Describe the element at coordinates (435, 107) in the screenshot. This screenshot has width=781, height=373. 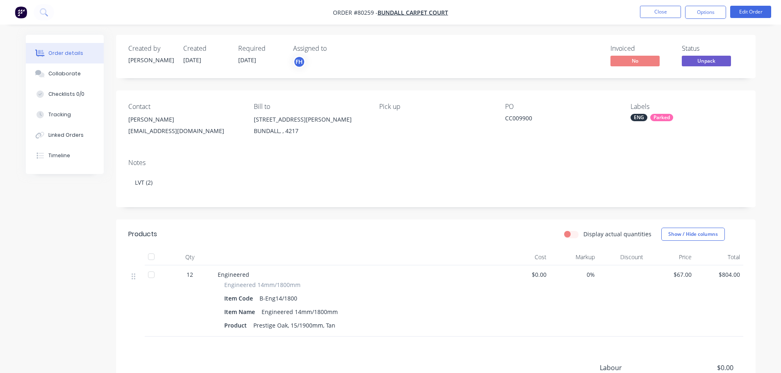
I see `div: Pick up` at that location.